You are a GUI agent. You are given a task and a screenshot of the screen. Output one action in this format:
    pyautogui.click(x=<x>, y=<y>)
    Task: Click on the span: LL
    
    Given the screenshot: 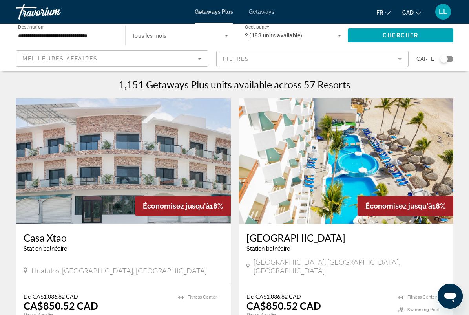 What is the action you would take?
    pyautogui.click(x=444, y=12)
    